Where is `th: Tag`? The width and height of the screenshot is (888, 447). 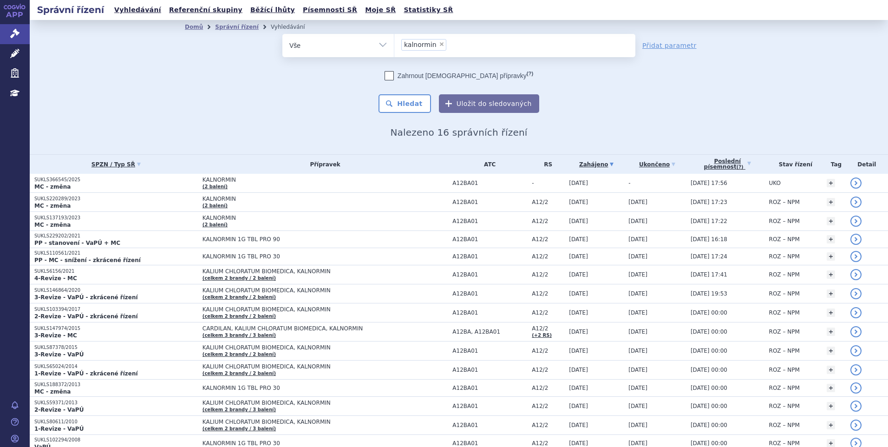
th: Tag is located at coordinates (833, 164).